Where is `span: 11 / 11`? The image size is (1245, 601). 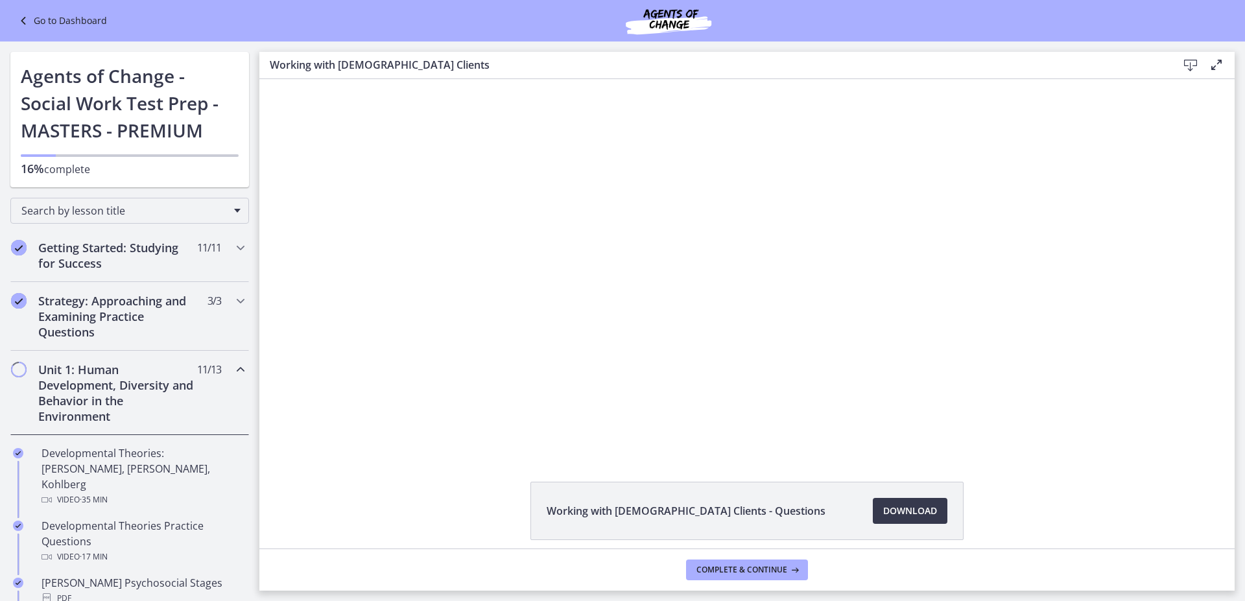 span: 11 / 11 is located at coordinates (209, 248).